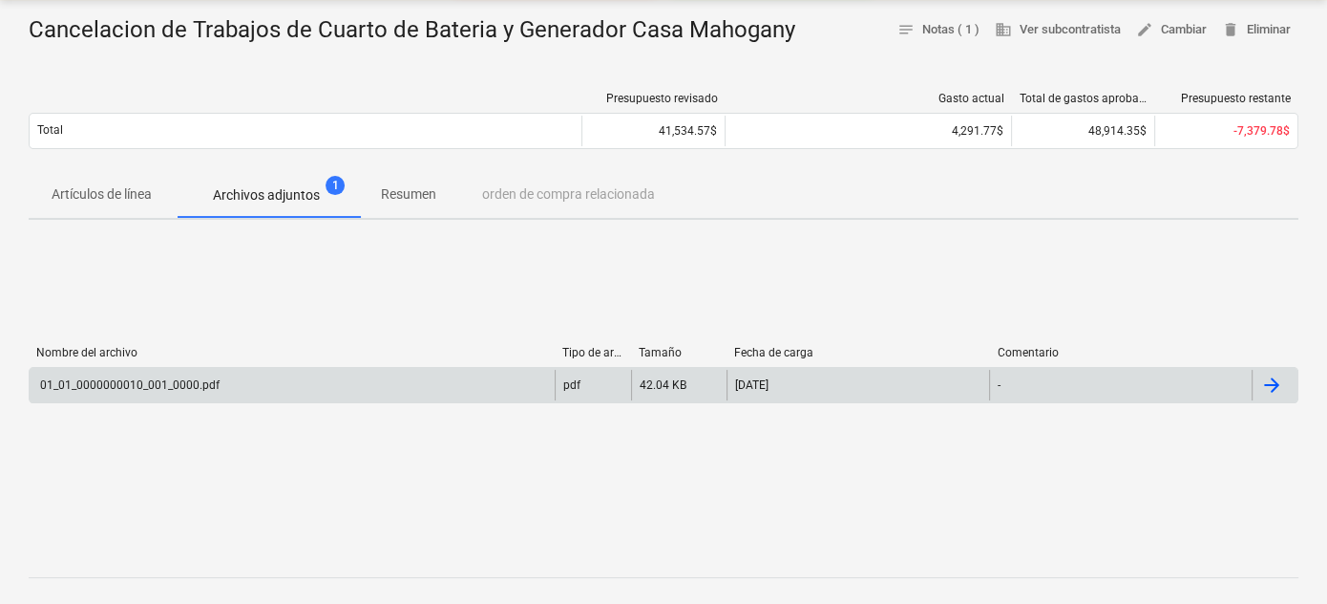  I want to click on button: Cambiar, so click(1172, 30).